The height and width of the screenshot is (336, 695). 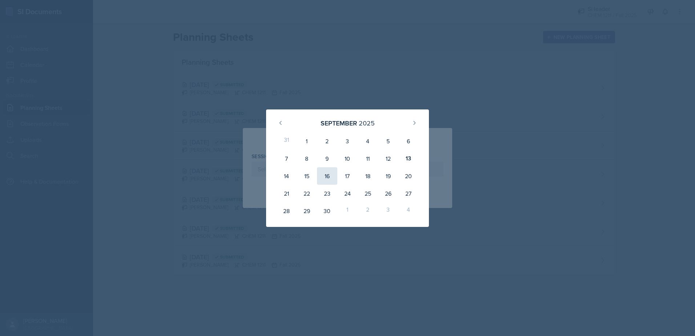 What do you see at coordinates (339, 123) in the screenshot?
I see `div: September` at bounding box center [339, 123].